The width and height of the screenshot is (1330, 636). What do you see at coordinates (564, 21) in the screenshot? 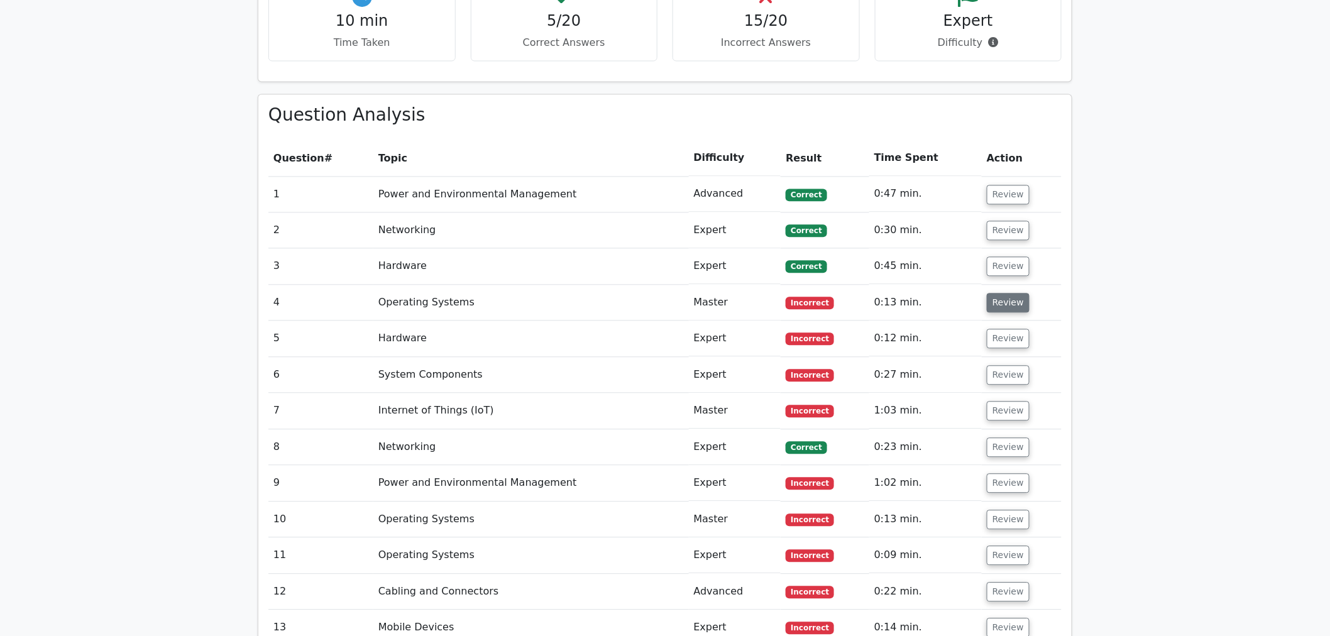
I see `h4: 5/20` at bounding box center [564, 21].